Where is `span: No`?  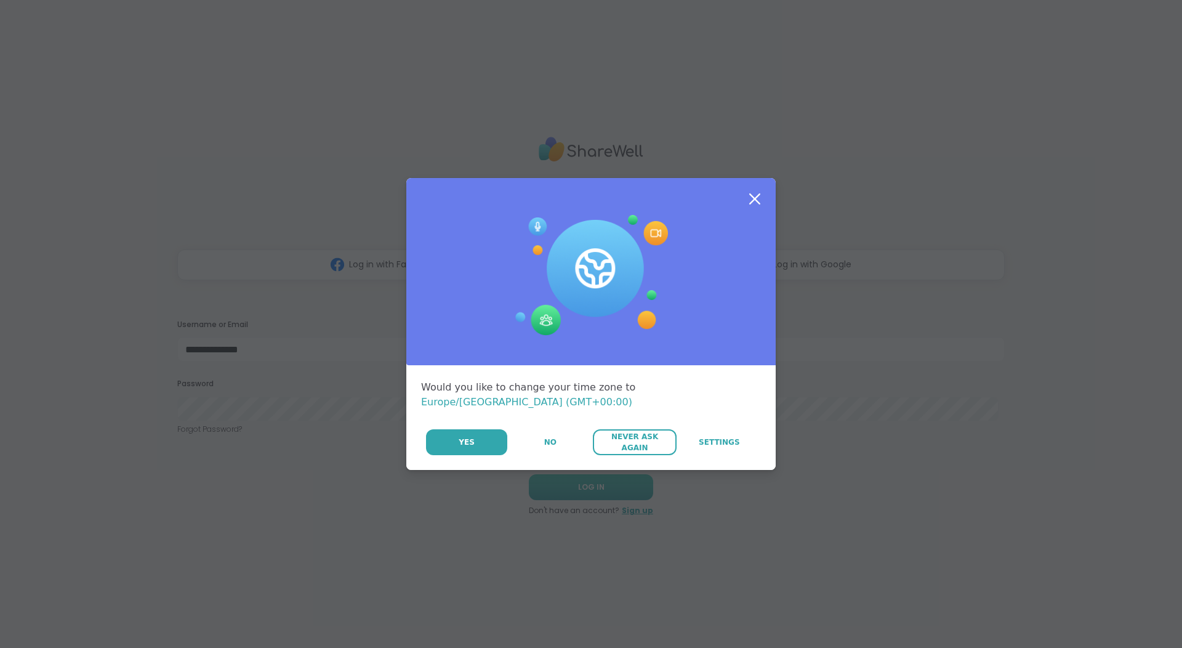
span: No is located at coordinates (550, 442).